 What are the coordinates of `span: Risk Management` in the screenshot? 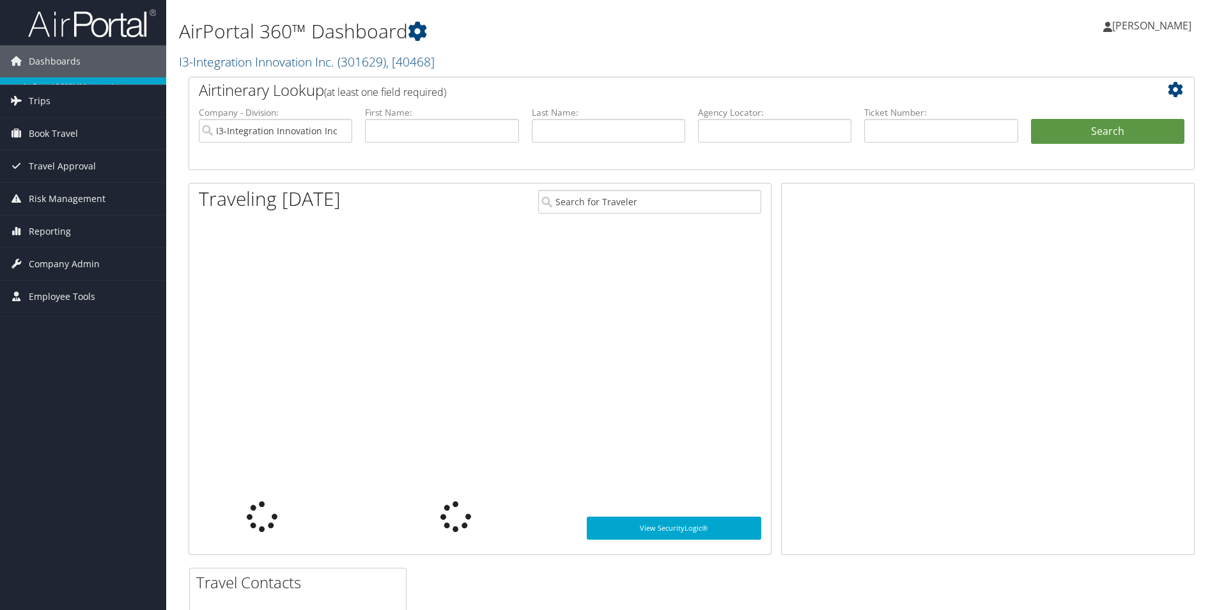 It's located at (67, 199).